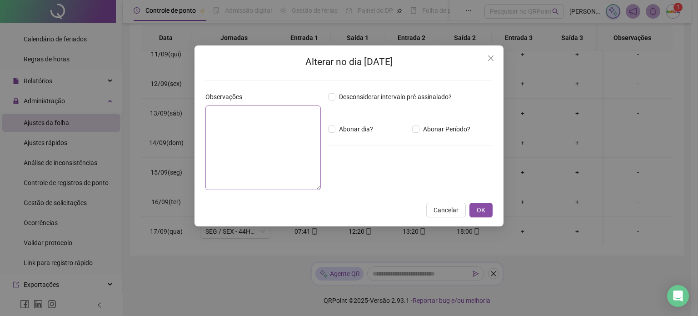 This screenshot has width=698, height=316. What do you see at coordinates (447, 129) in the screenshot?
I see `span: Abonar Período?` at bounding box center [447, 129].